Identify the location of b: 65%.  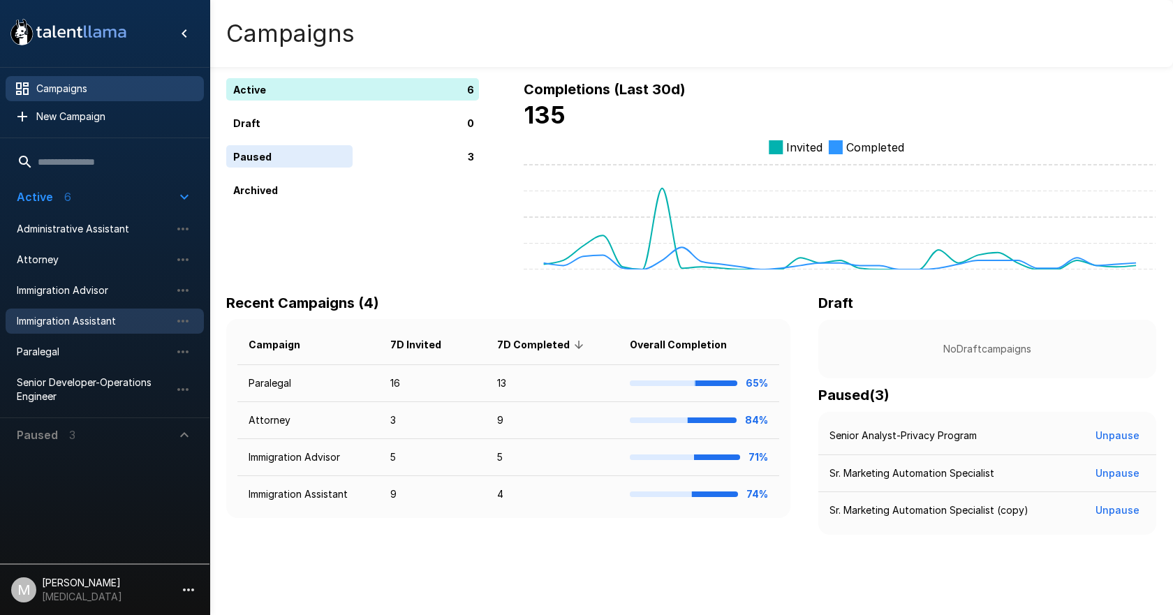
(757, 383).